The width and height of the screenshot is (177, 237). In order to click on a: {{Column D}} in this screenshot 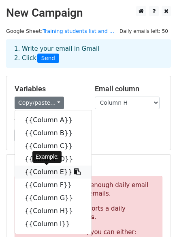, I will do `click(53, 159)`.